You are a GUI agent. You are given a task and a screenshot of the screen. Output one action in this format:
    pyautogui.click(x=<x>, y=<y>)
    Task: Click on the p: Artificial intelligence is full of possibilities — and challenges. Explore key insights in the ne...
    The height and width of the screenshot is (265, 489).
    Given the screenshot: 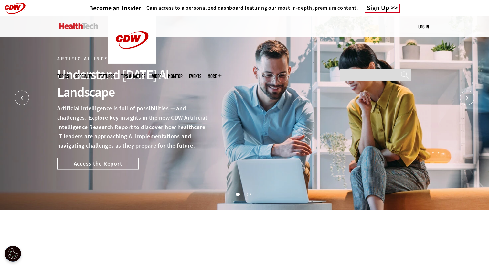 What is the action you would take?
    pyautogui.click(x=132, y=127)
    